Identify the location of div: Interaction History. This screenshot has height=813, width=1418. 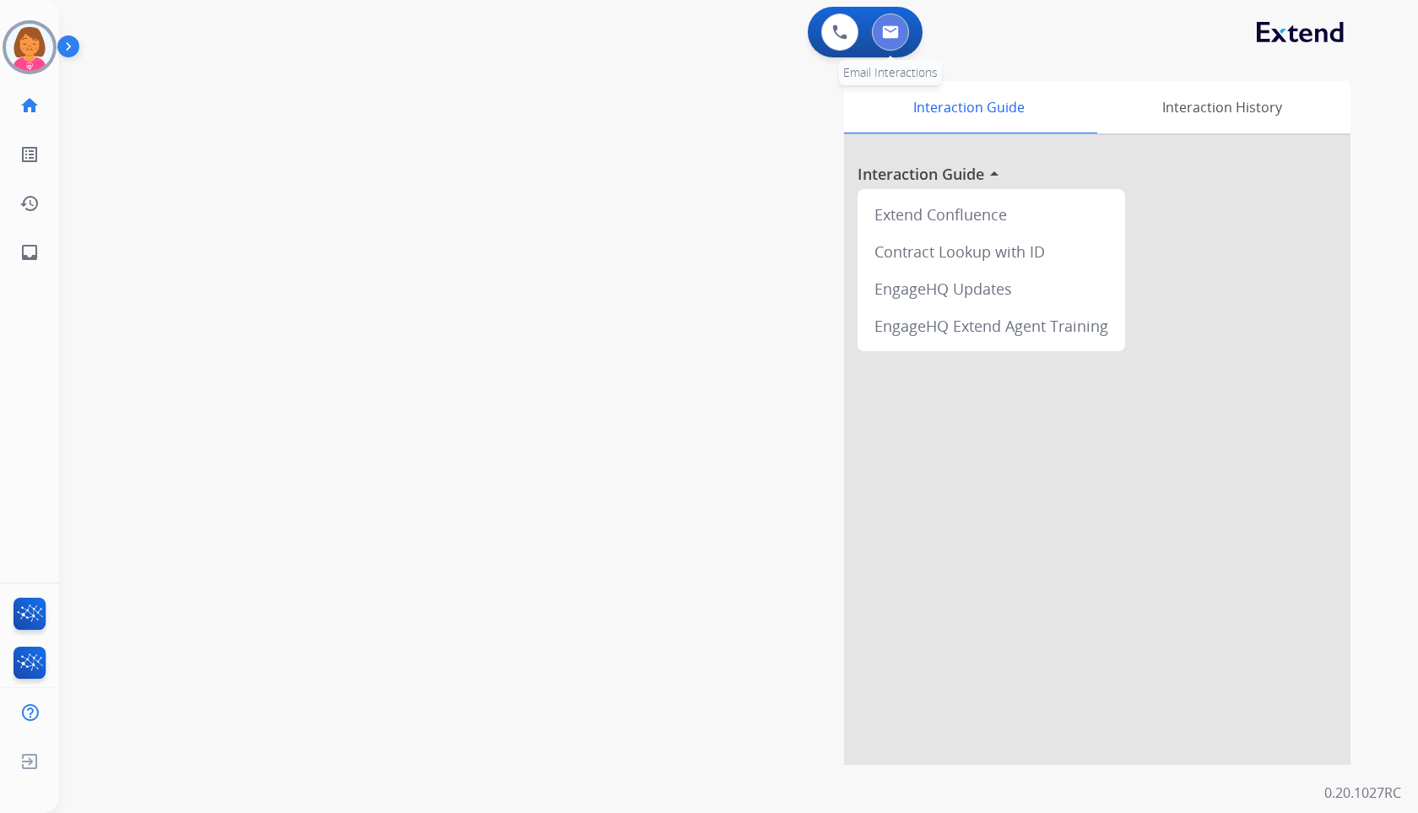
(1221, 107).